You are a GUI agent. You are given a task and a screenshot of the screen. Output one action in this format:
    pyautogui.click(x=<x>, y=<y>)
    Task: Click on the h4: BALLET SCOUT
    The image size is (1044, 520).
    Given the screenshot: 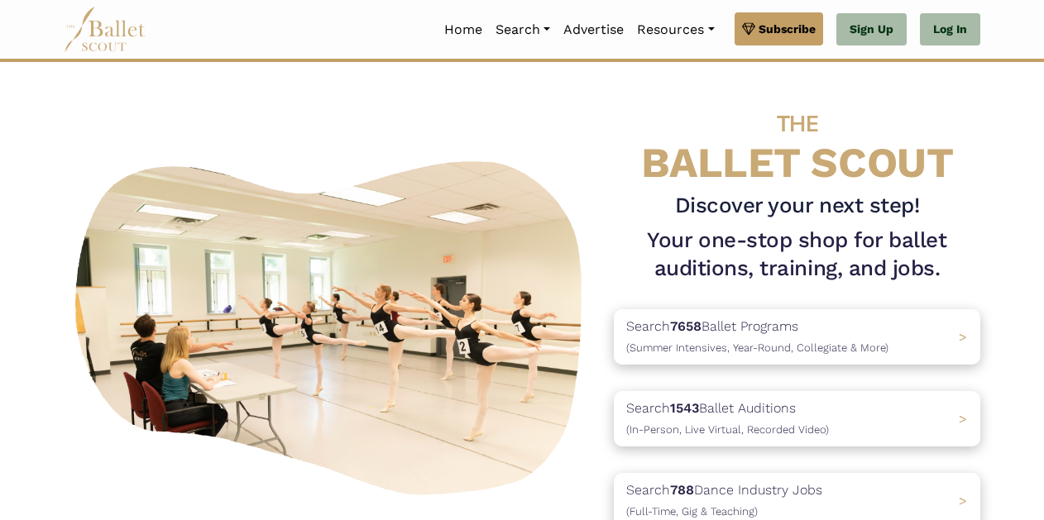 What is the action you would take?
    pyautogui.click(x=796, y=140)
    